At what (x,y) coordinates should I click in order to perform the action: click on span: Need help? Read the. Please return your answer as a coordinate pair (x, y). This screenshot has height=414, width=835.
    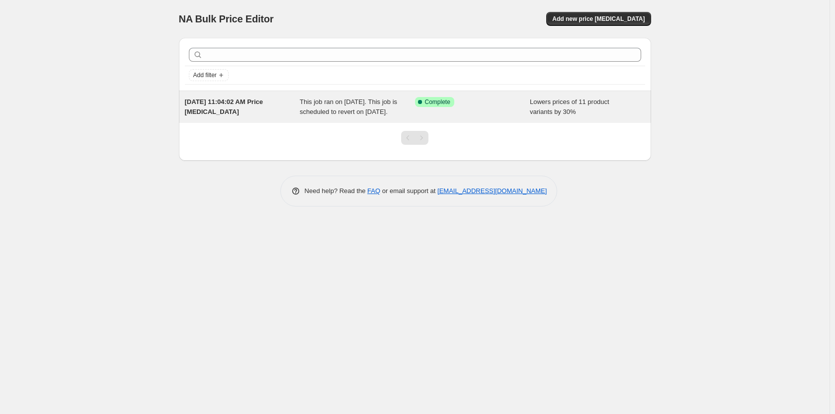
    Looking at the image, I should click on (336, 190).